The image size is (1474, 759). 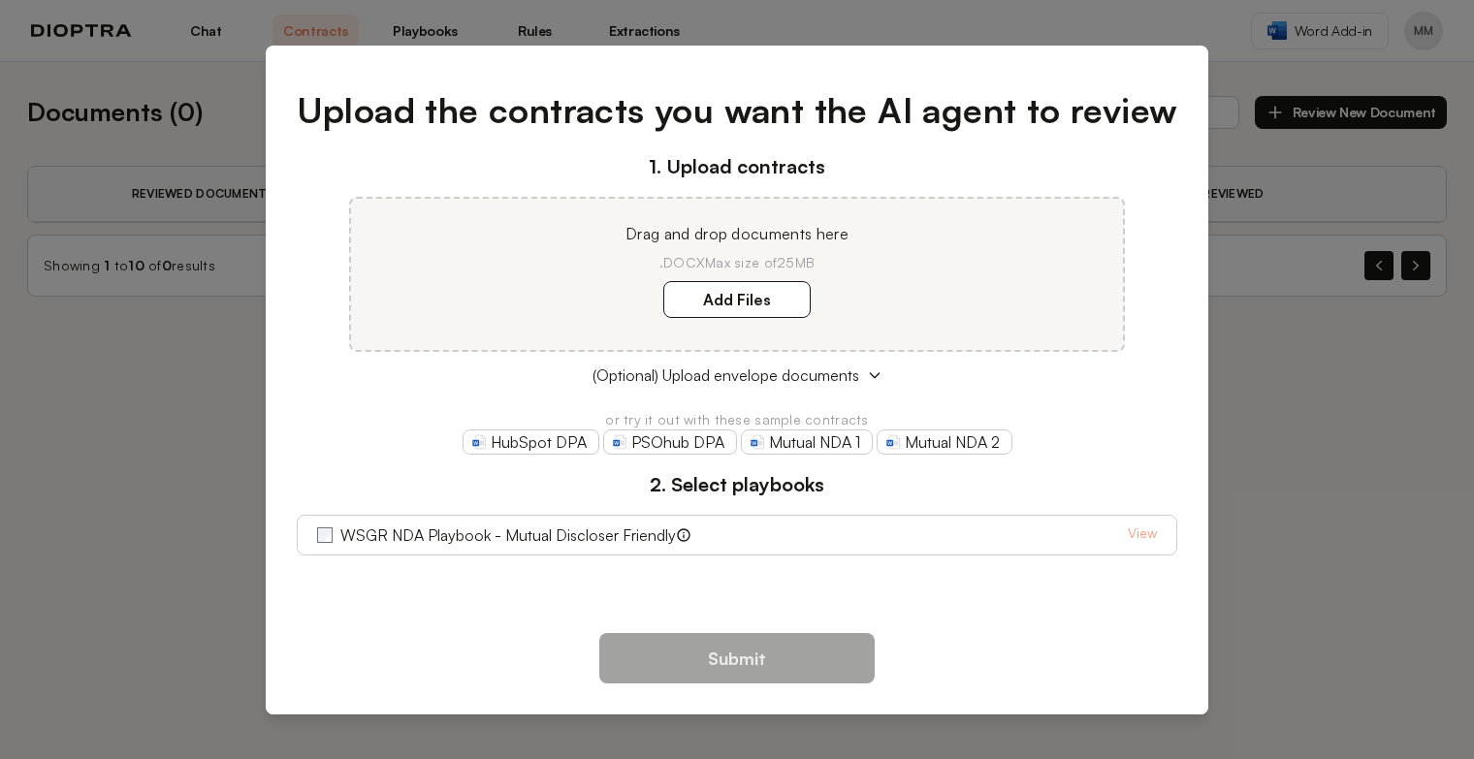 I want to click on span: (Optional) Upload envelope documents, so click(x=725, y=375).